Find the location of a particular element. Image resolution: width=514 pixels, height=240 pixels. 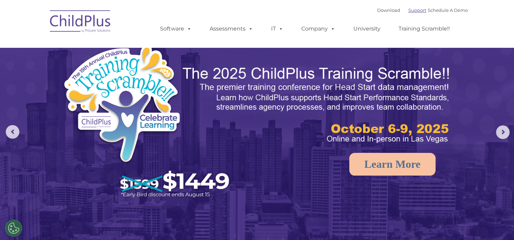

span: Phone number is located at coordinates (109, 75).